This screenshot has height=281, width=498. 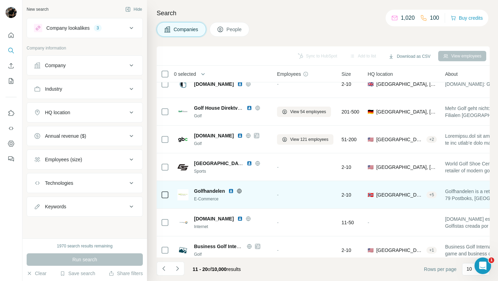 What do you see at coordinates (432, 195) in the screenshot?
I see `div: + 5` at bounding box center [432, 195].